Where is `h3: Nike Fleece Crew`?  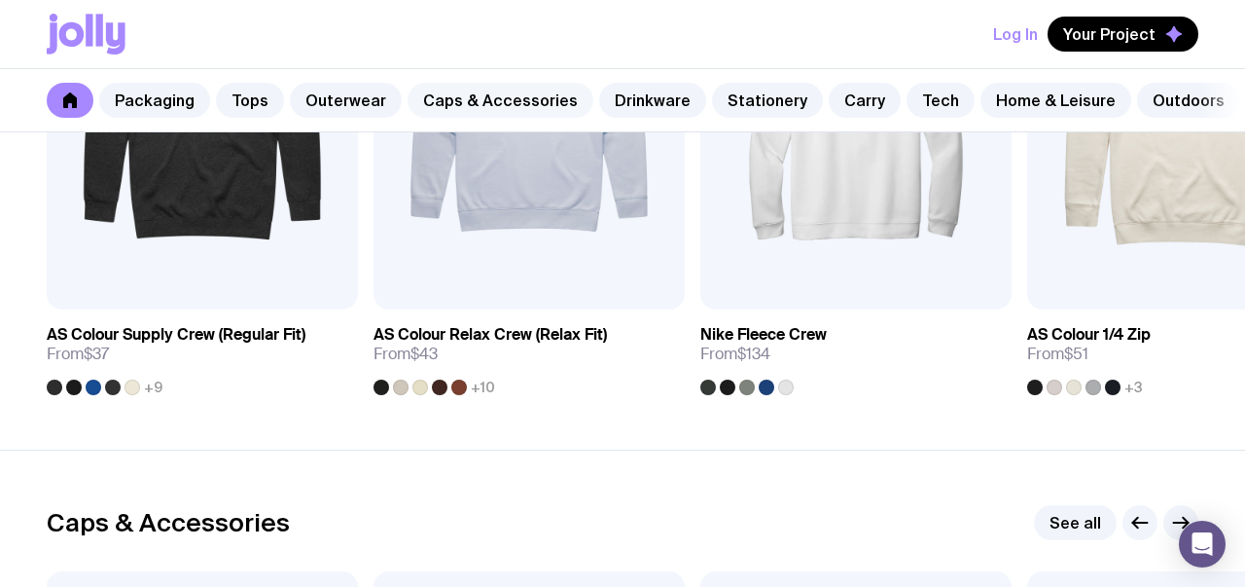
h3: Nike Fleece Crew is located at coordinates (764, 335).